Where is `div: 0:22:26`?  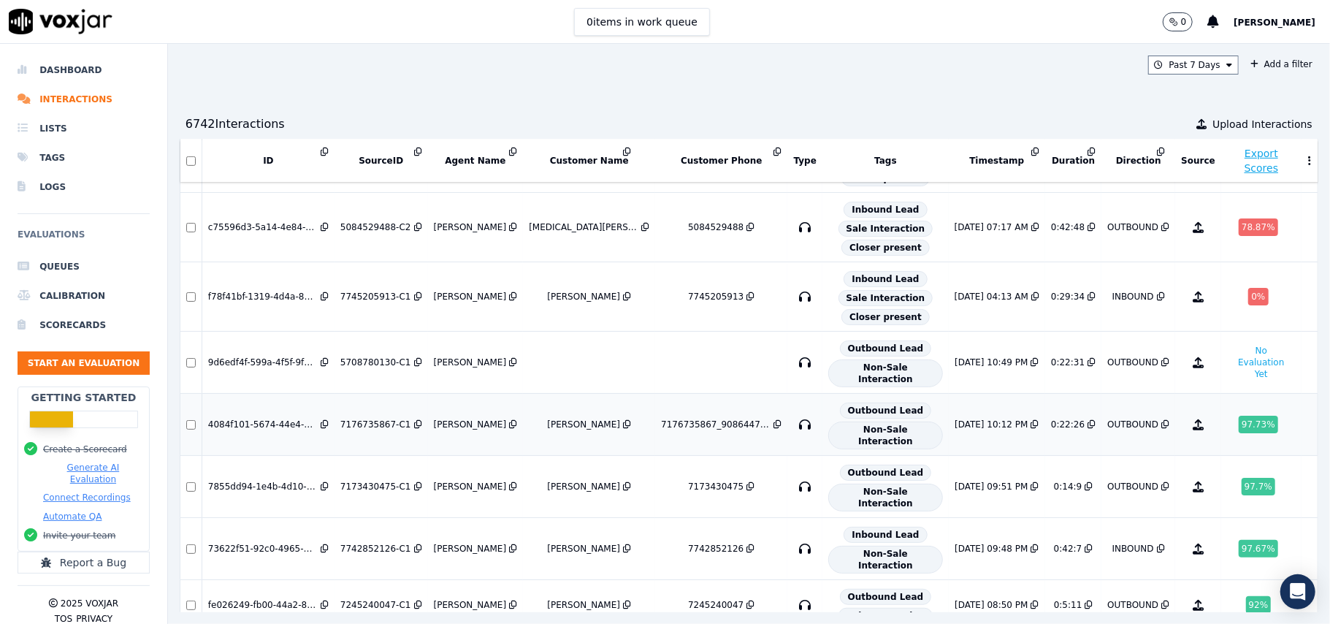 div: 0:22:26 is located at coordinates (1068, 424).